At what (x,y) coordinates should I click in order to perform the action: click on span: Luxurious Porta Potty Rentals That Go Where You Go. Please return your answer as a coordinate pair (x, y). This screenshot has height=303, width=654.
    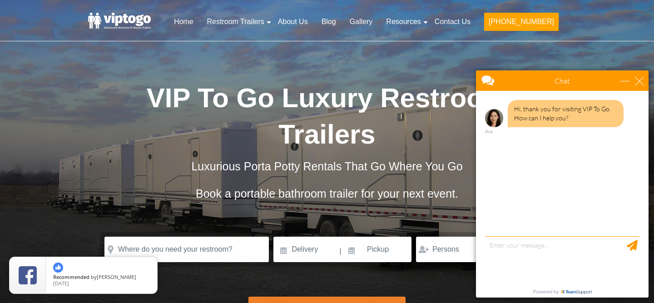
    Looking at the image, I should click on (326, 166).